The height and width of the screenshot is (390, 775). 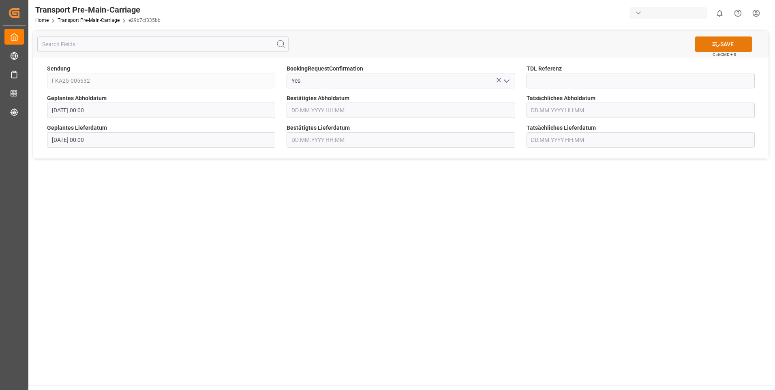 I want to click on span: Ctrl/CMD + S, so click(x=724, y=54).